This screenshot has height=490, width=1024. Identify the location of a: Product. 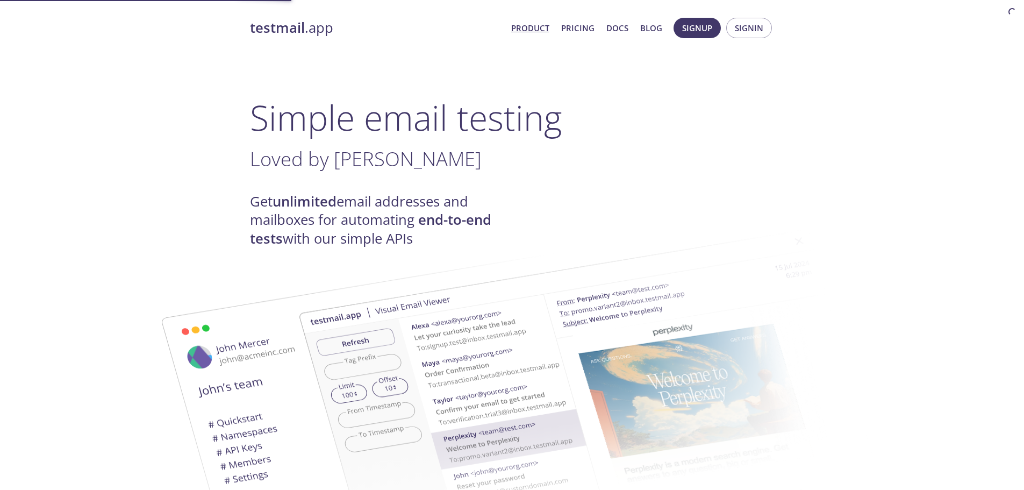
(530, 28).